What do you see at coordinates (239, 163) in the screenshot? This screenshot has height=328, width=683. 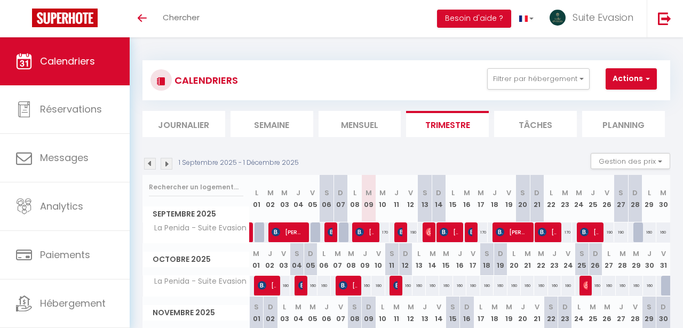 I see `p: 1 Septembre 2025 - 1 Décembre 2025` at bounding box center [239, 163].